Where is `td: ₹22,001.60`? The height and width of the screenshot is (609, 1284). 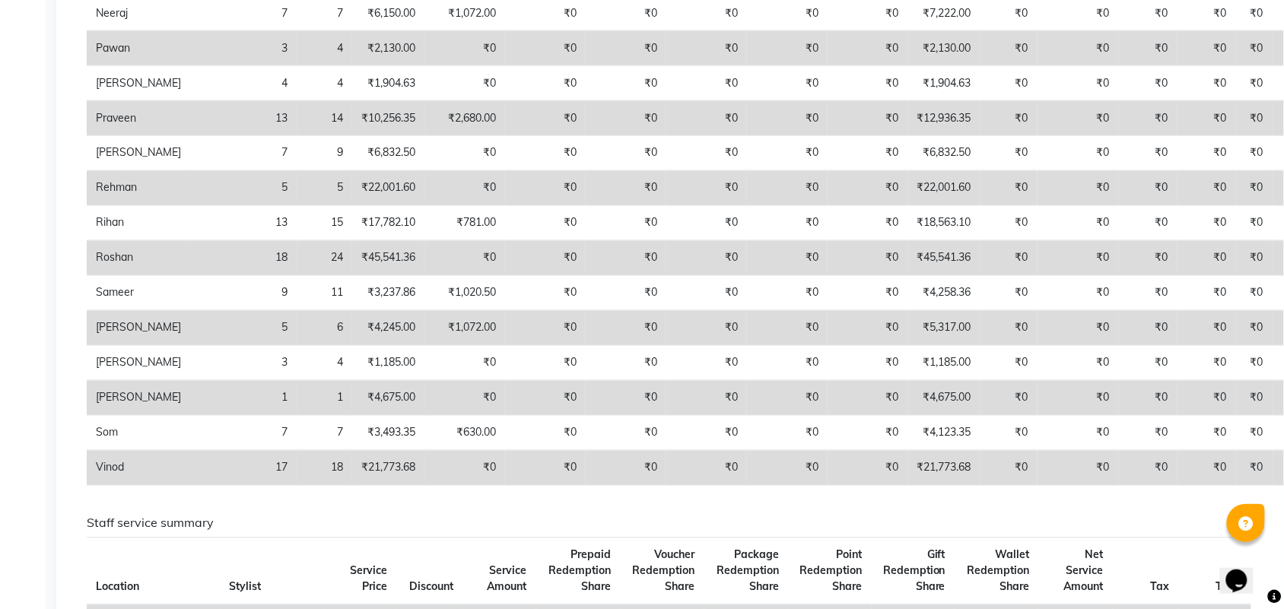 td: ₹22,001.60 is located at coordinates (388, 189).